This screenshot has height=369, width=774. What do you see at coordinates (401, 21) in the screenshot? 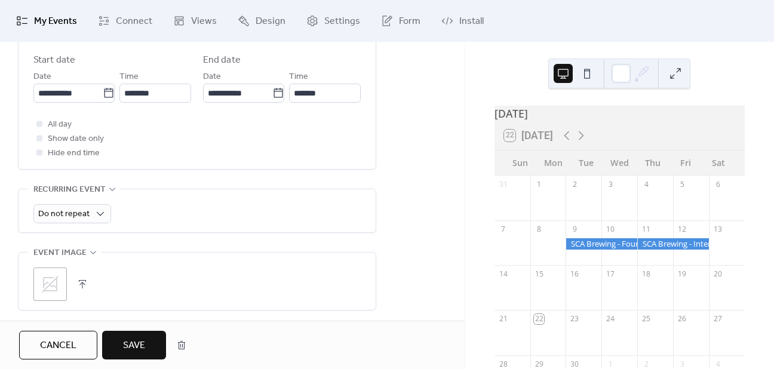
I see `a: Form` at bounding box center [401, 21].